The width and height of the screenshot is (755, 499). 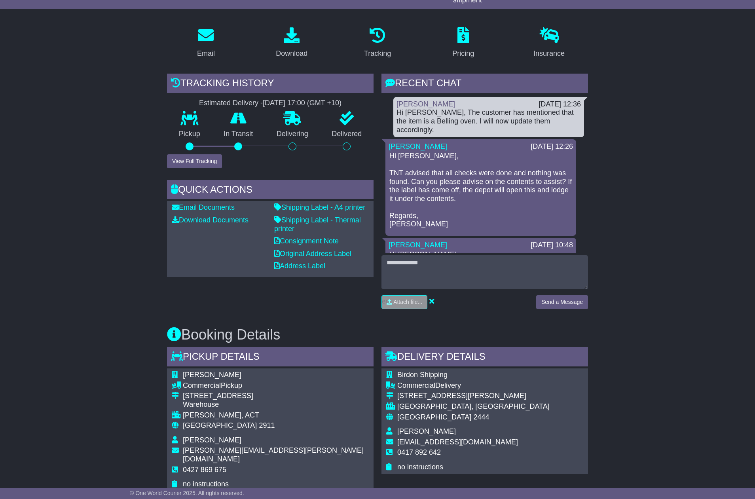 I want to click on div: Download, so click(x=291, y=53).